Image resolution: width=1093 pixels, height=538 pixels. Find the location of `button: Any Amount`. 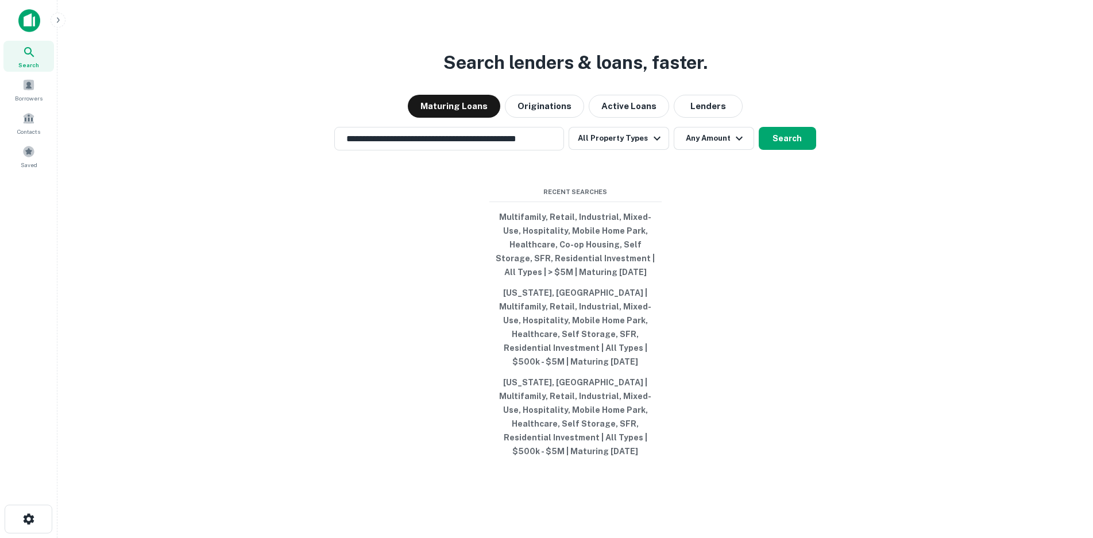

button: Any Amount is located at coordinates (714, 138).